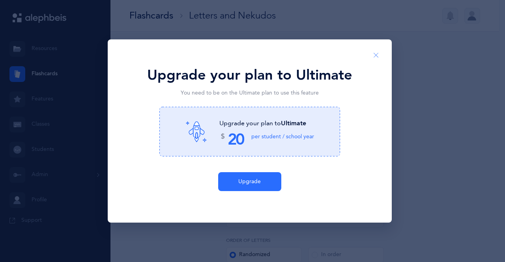  Describe the element at coordinates (283, 137) in the screenshot. I see `span: per student / school year` at that location.